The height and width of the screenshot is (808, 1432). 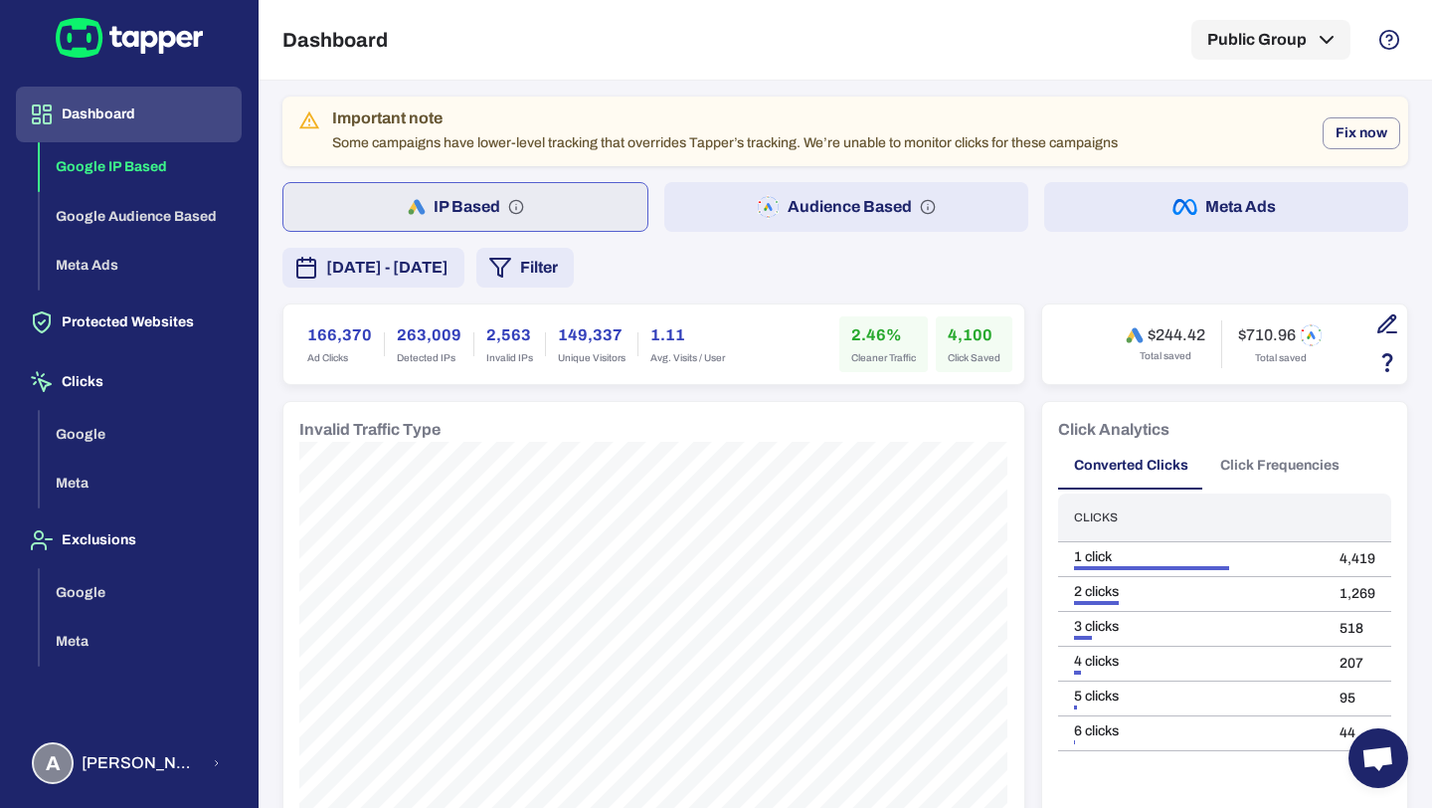 What do you see at coordinates (335, 40) in the screenshot?
I see `h5: Dashboard` at bounding box center [335, 40].